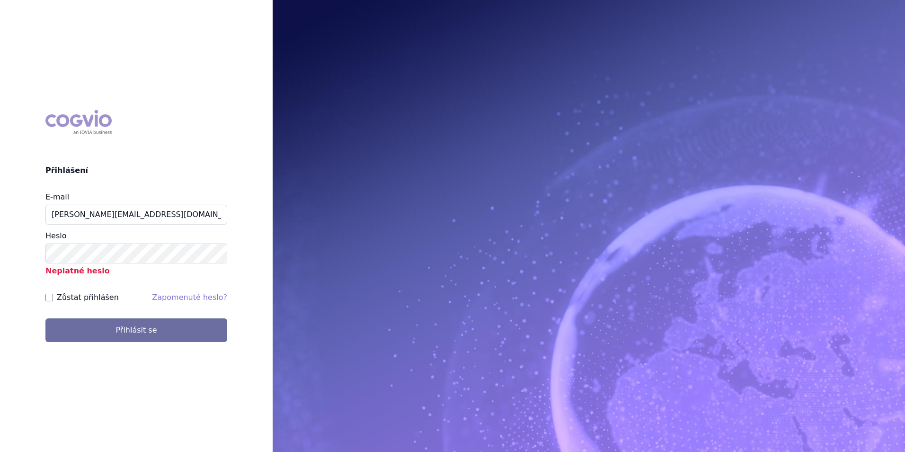 This screenshot has height=452, width=905. Describe the element at coordinates (136, 170) in the screenshot. I see `h2: Přihlášení` at that location.